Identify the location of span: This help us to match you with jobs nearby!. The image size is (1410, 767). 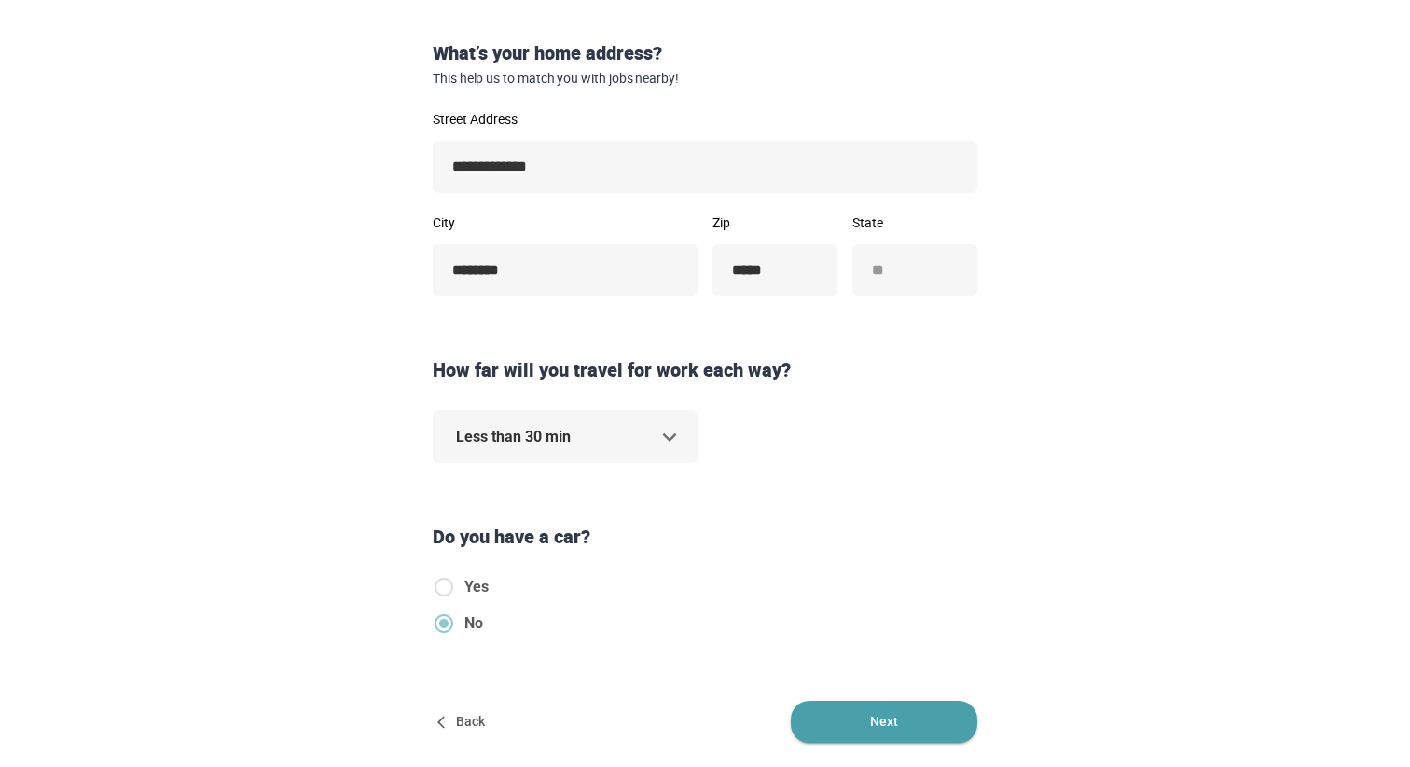
(705, 78).